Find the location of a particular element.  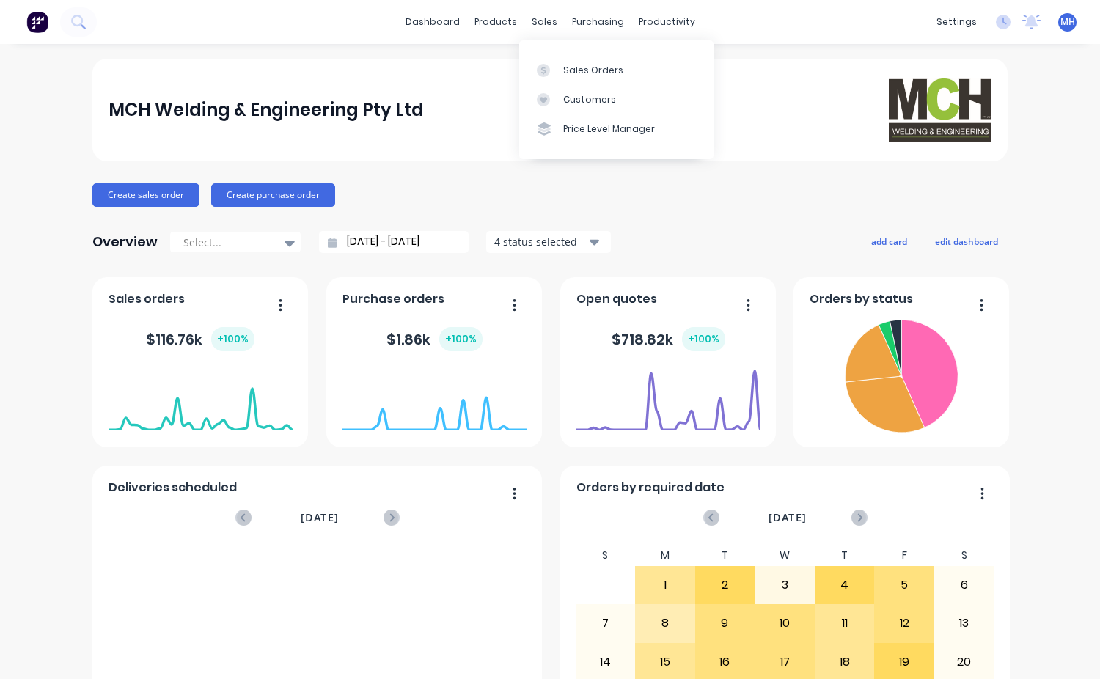

div: sales is located at coordinates (544, 22).